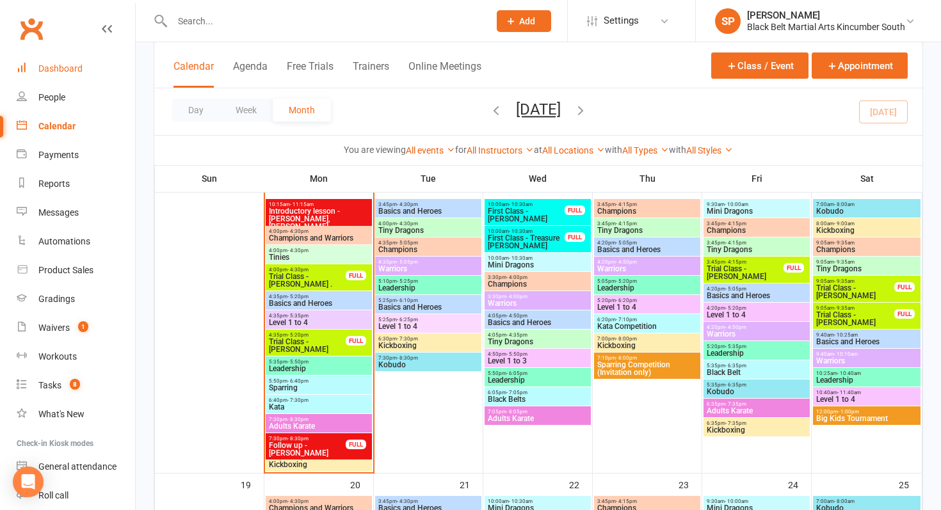  What do you see at coordinates (428, 300) in the screenshot?
I see `span: 5:25pm` at bounding box center [428, 300].